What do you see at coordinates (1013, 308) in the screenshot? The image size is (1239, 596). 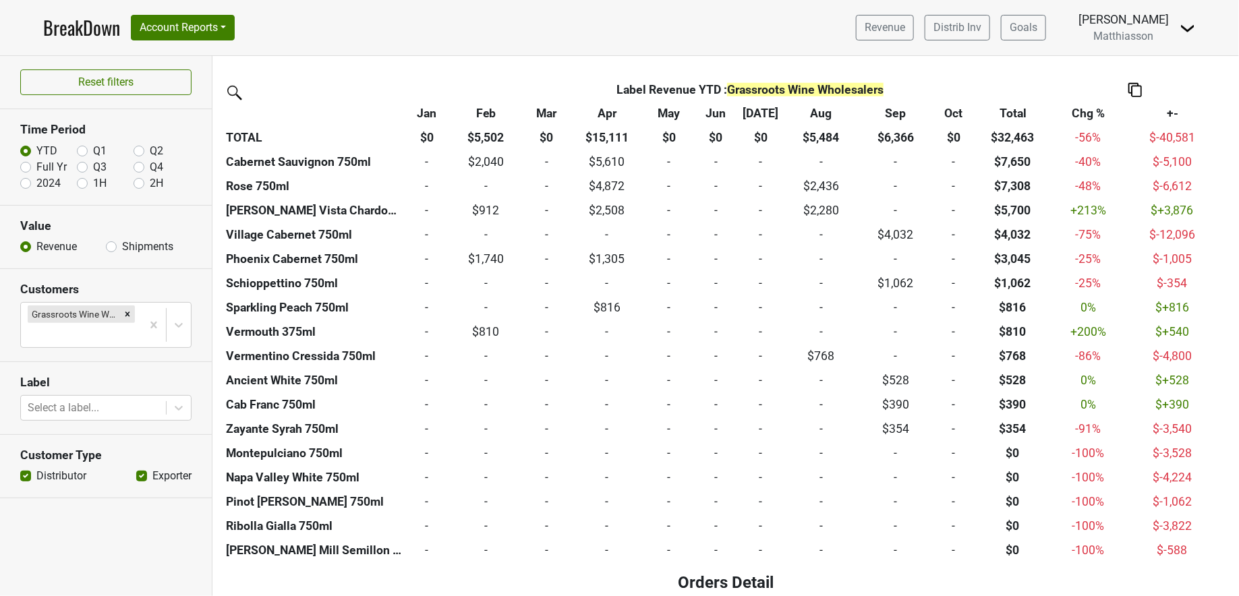 I see `th: $816` at bounding box center [1013, 308].